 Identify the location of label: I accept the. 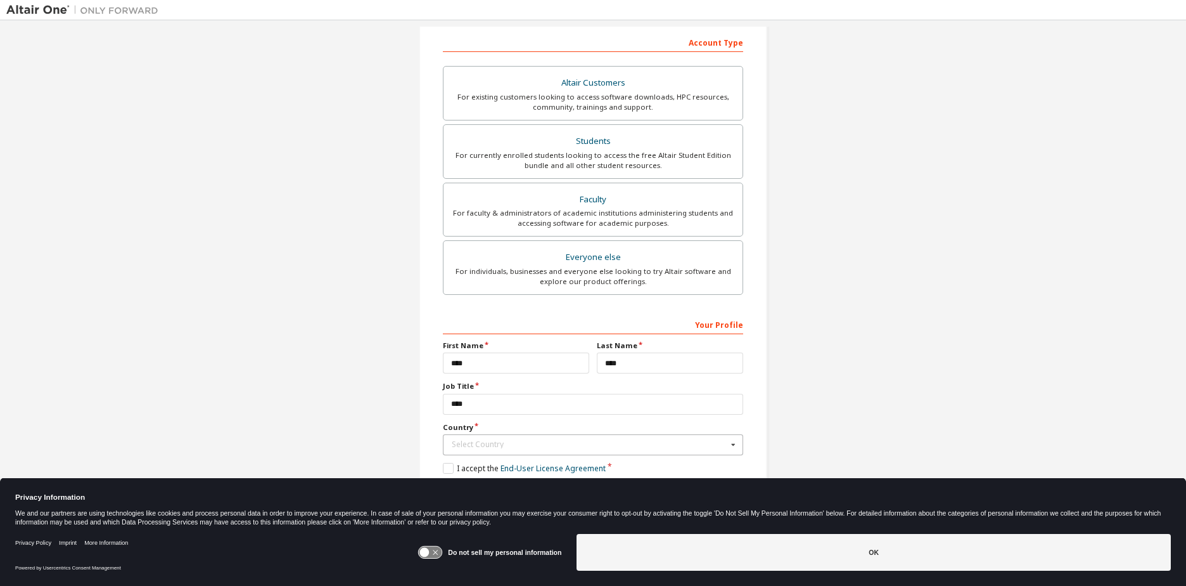
(524, 468).